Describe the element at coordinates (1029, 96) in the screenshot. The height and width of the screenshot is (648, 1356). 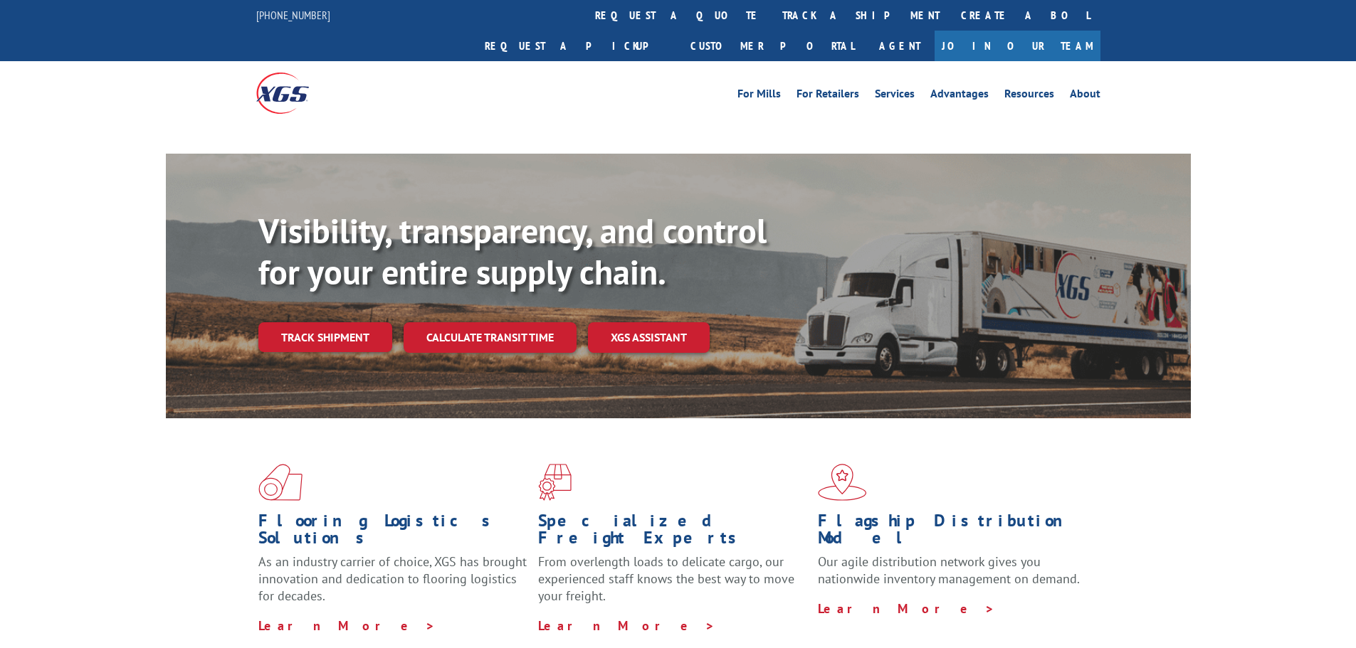
I see `a: Resources` at that location.